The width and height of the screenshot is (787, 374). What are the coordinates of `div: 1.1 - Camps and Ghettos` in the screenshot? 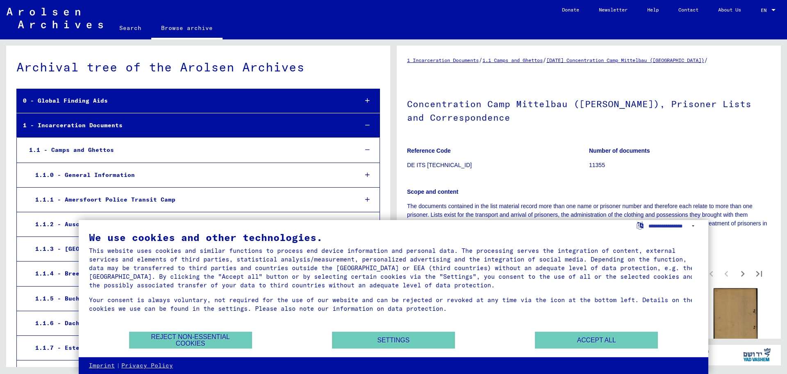 It's located at (187, 150).